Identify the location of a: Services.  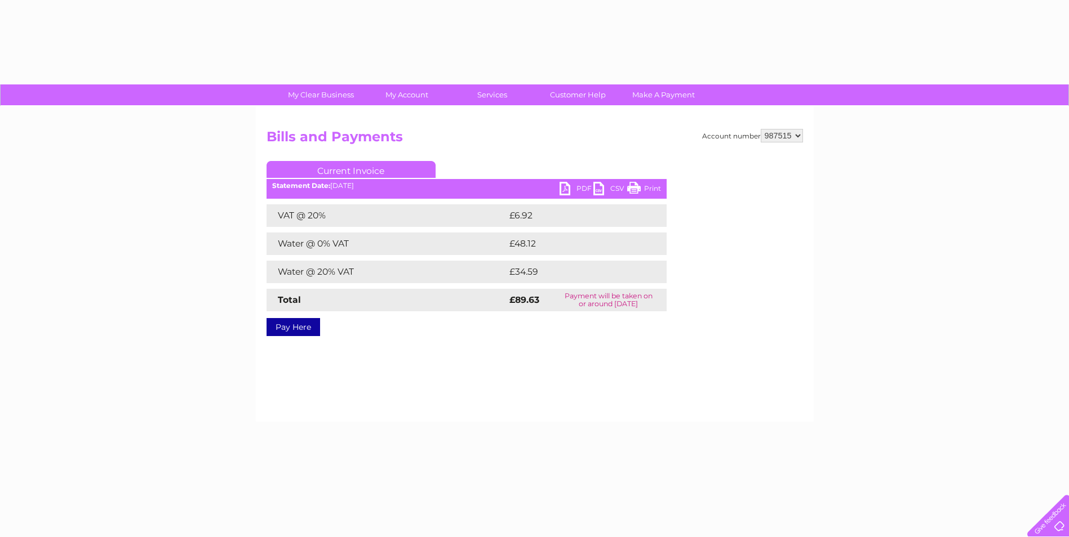
(492, 95).